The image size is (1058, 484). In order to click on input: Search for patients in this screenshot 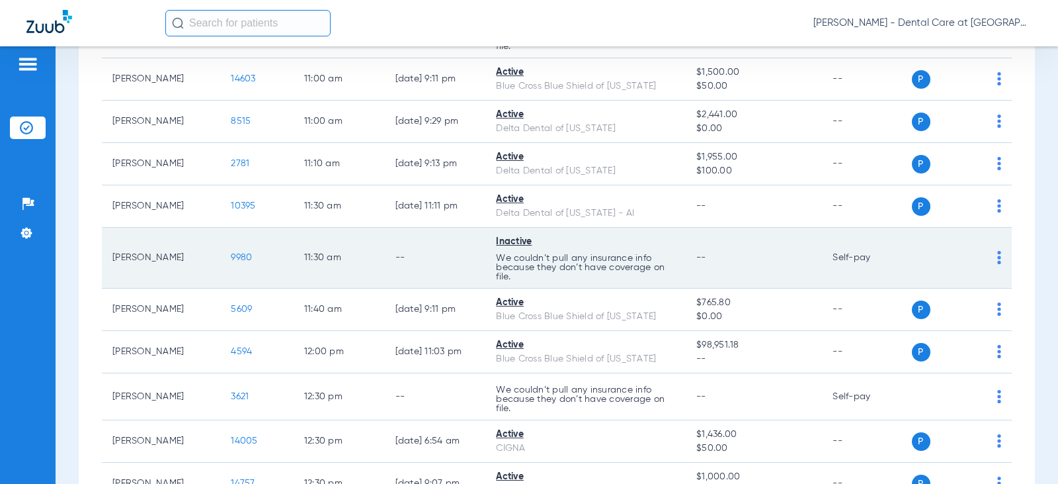, I will do `click(248, 23)`.